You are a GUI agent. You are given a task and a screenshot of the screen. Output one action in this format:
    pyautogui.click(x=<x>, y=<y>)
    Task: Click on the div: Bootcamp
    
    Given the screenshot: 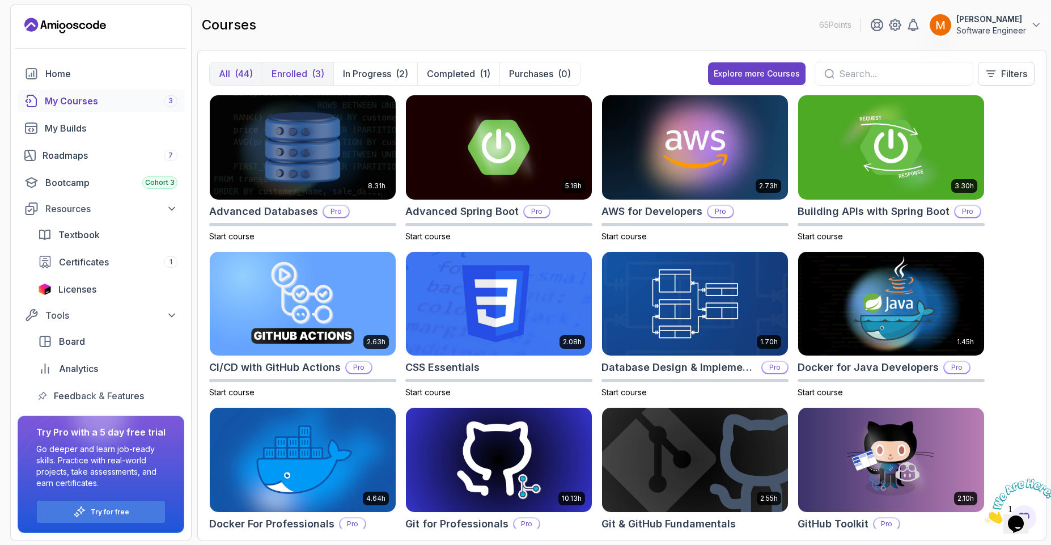 What is the action you would take?
    pyautogui.click(x=111, y=182)
    